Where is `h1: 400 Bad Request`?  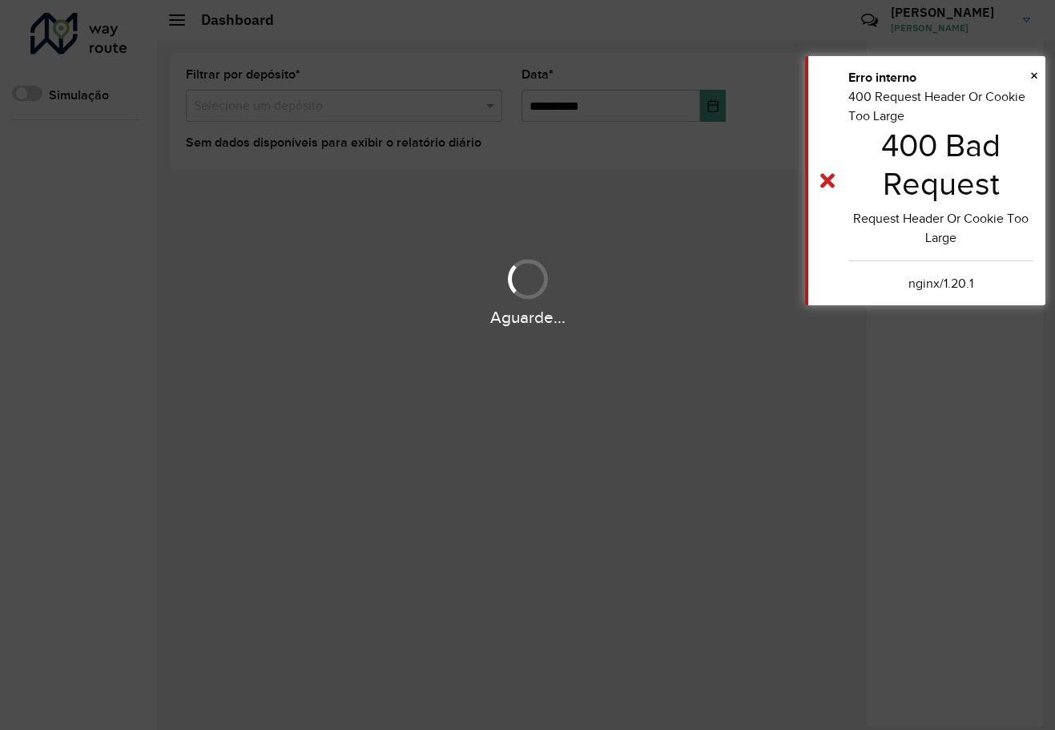 h1: 400 Bad Request is located at coordinates (941, 164).